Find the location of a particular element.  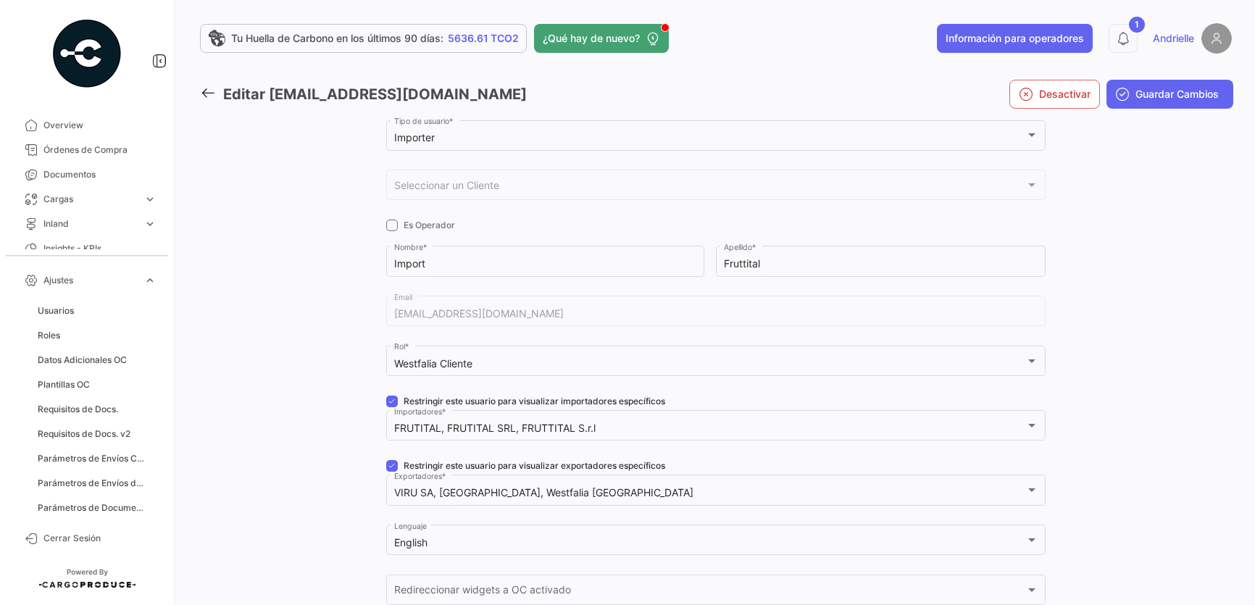

span: 5636.61 TCO2 is located at coordinates (483, 38).